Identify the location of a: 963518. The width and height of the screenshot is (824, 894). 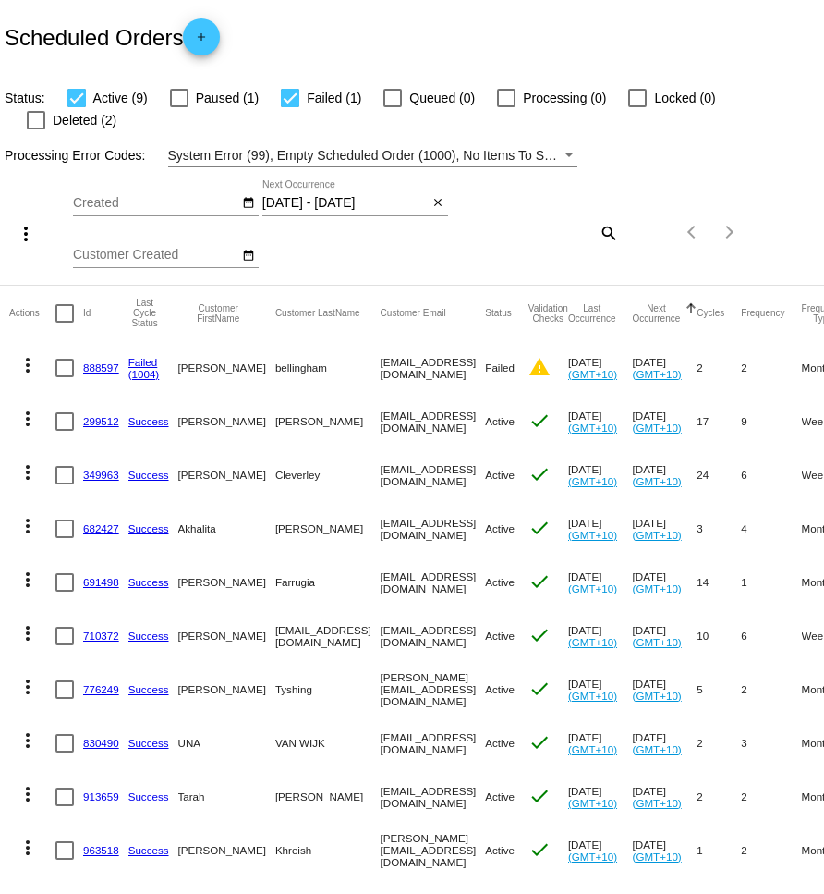
(101, 849).